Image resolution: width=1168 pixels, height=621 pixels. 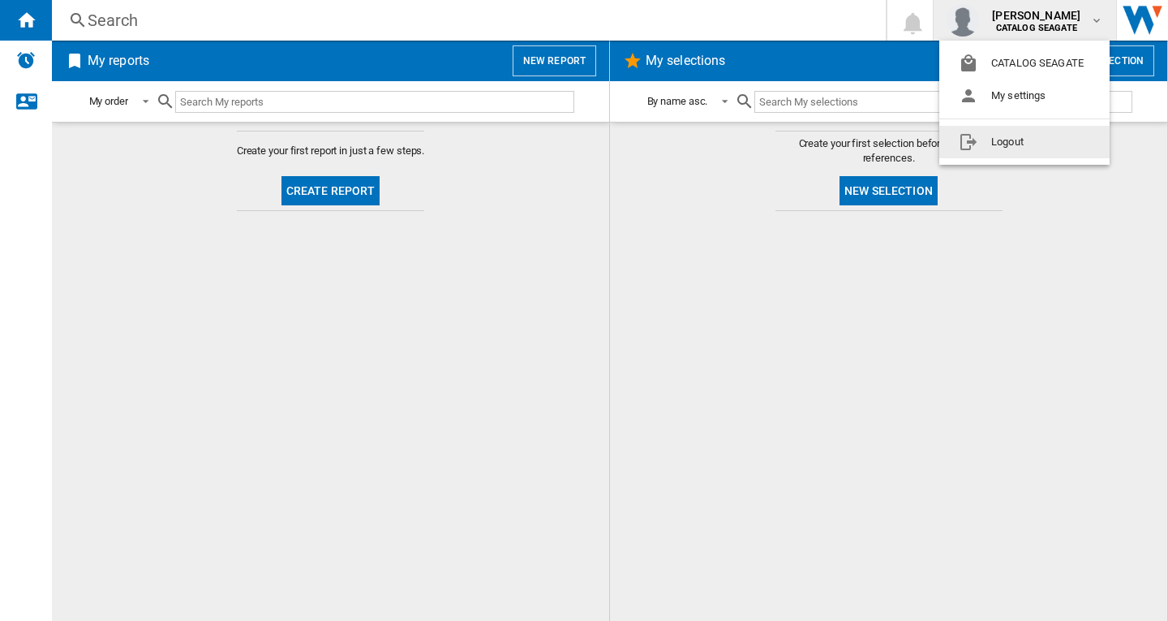 What do you see at coordinates (1025, 142) in the screenshot?
I see `md-menu-item: Logout` at bounding box center [1025, 142].